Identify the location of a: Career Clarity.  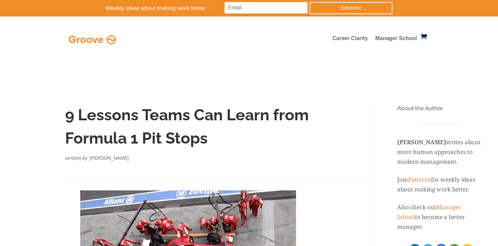
(350, 40).